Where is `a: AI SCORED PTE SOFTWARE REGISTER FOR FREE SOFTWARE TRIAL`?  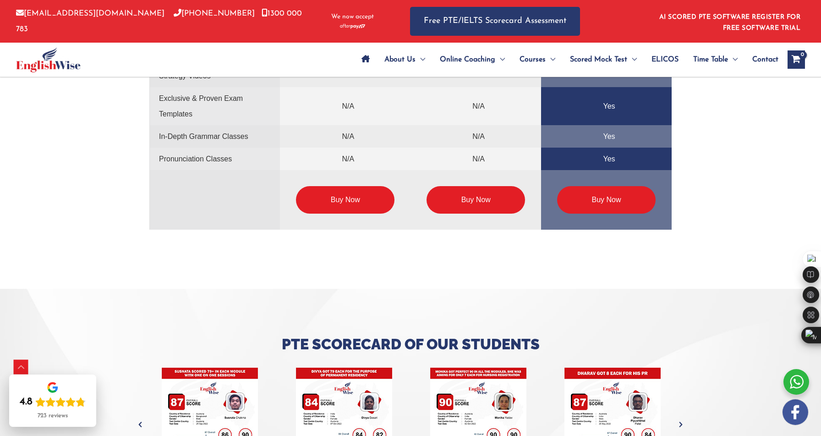 a: AI SCORED PTE SOFTWARE REGISTER FOR FREE SOFTWARE TRIAL is located at coordinates (730, 22).